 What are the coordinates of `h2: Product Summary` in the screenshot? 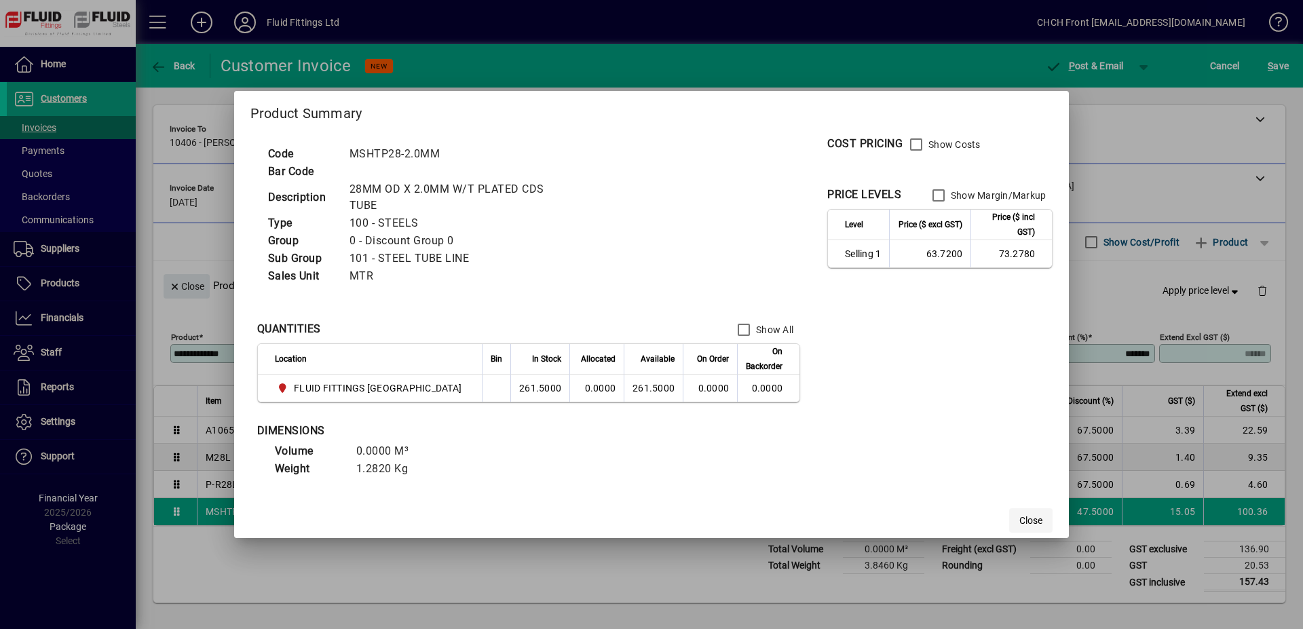 It's located at (652, 111).